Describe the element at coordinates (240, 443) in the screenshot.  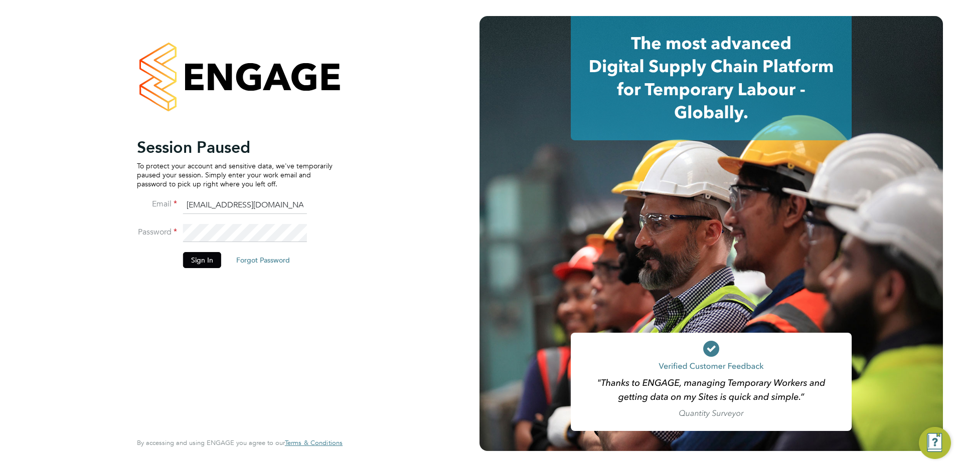
I see `span: By accessing and using ENGAGE you agree to our` at that location.